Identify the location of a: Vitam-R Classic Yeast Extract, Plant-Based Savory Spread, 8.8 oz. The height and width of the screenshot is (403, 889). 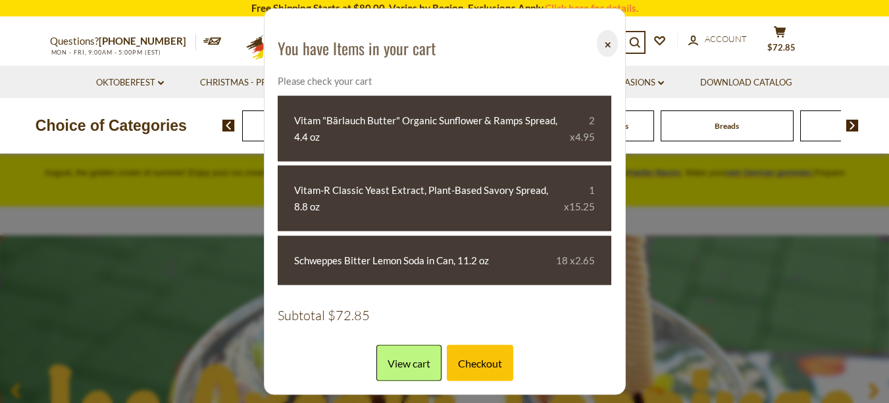
(425, 199).